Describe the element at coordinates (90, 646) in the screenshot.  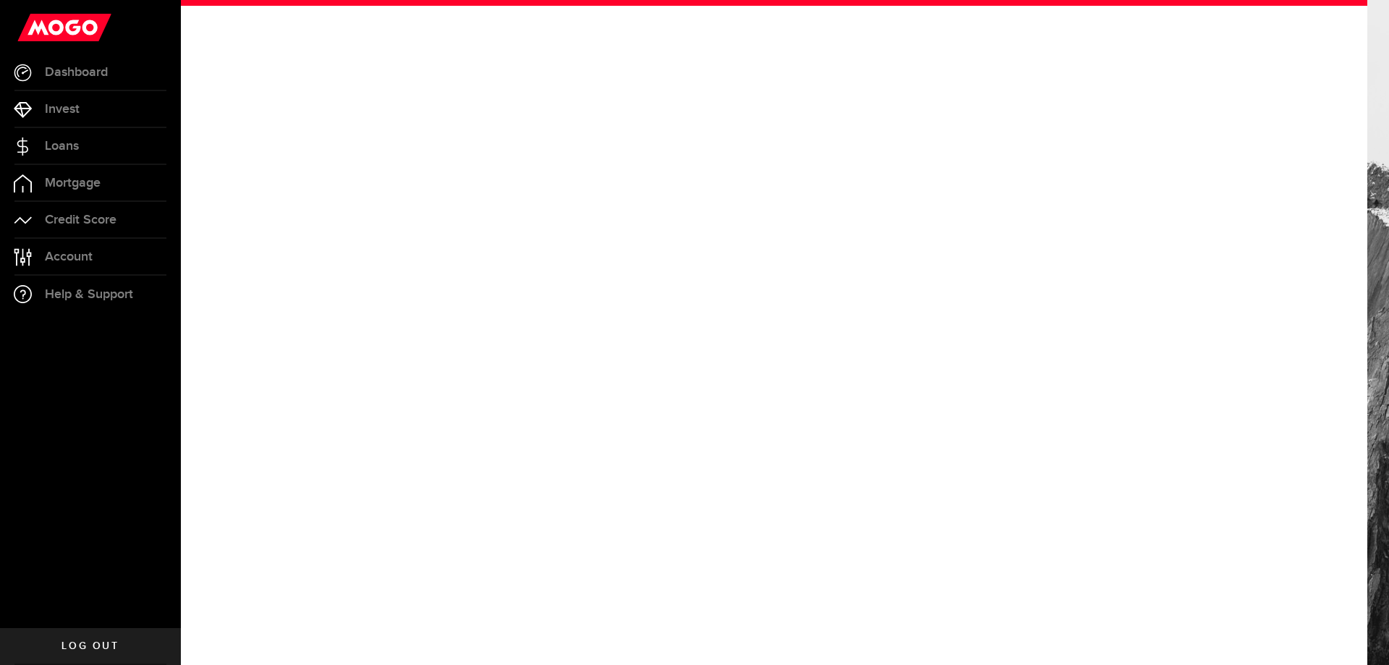
I see `span: Log out` at that location.